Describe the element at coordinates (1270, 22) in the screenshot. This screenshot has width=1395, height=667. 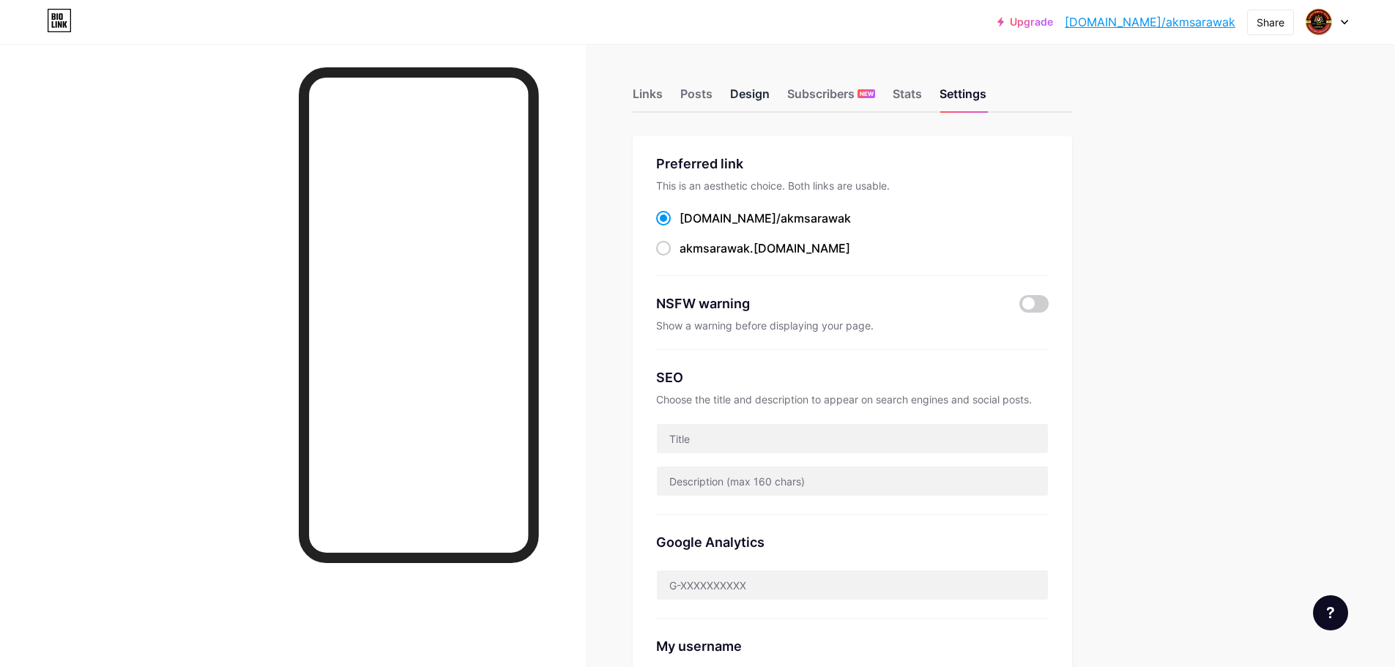
I see `div: Share` at that location.